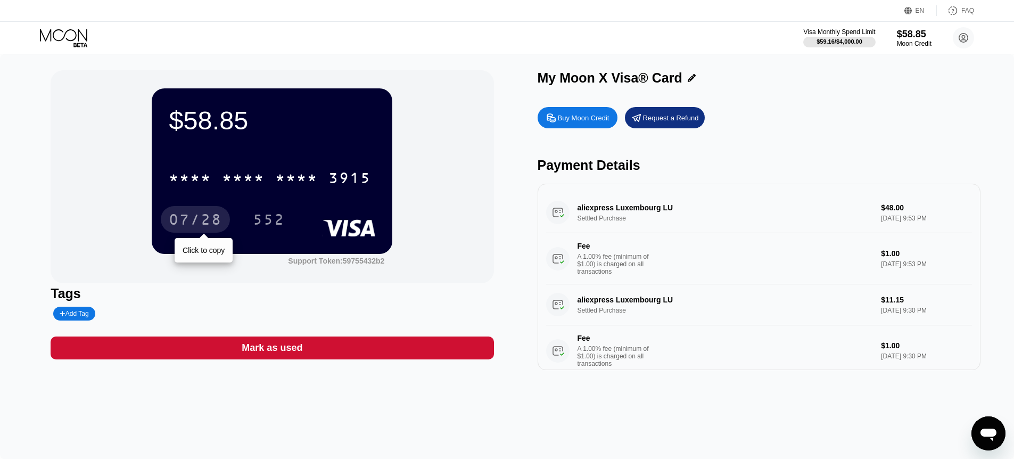 The width and height of the screenshot is (1014, 459). Describe the element at coordinates (350, 179) in the screenshot. I see `div: 3915` at that location.